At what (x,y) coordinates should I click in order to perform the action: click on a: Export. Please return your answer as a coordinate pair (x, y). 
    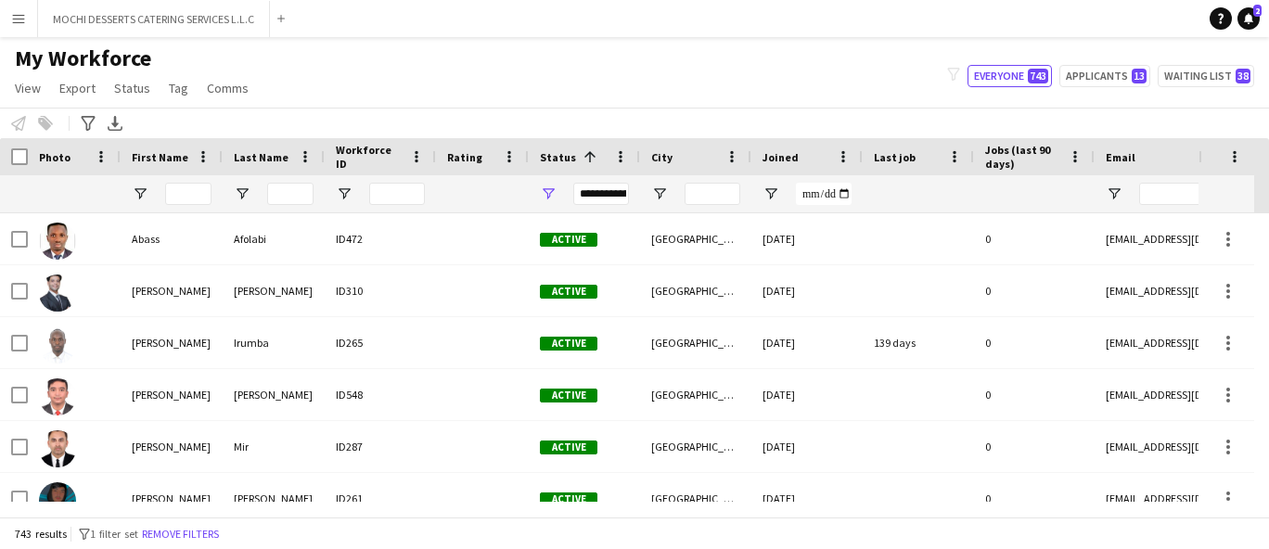
    Looking at the image, I should click on (77, 88).